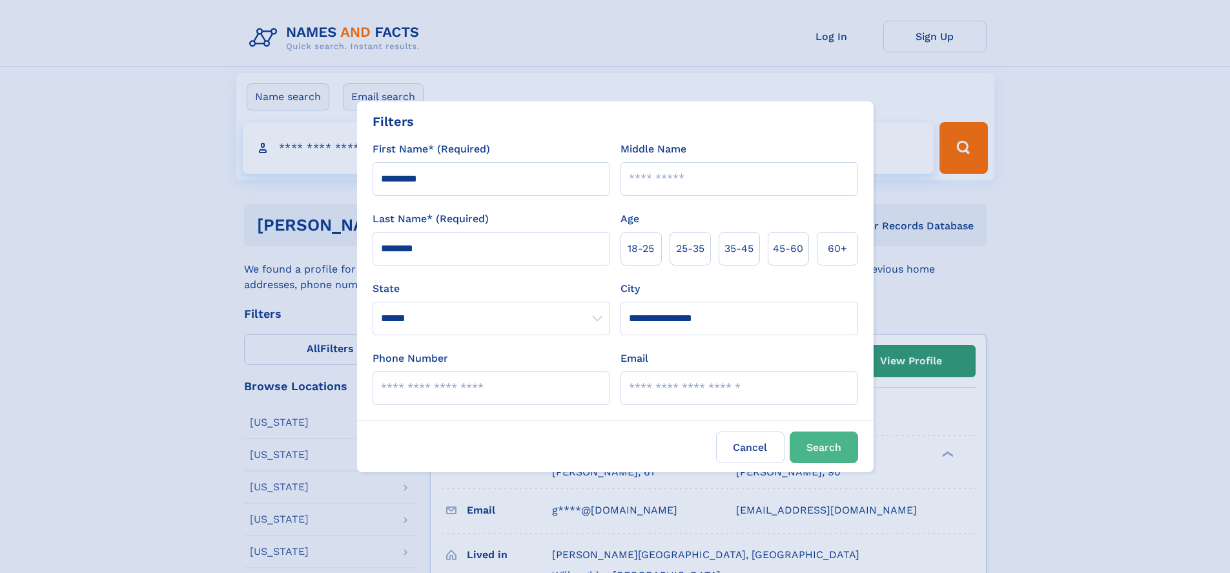  I want to click on label: City, so click(630, 289).